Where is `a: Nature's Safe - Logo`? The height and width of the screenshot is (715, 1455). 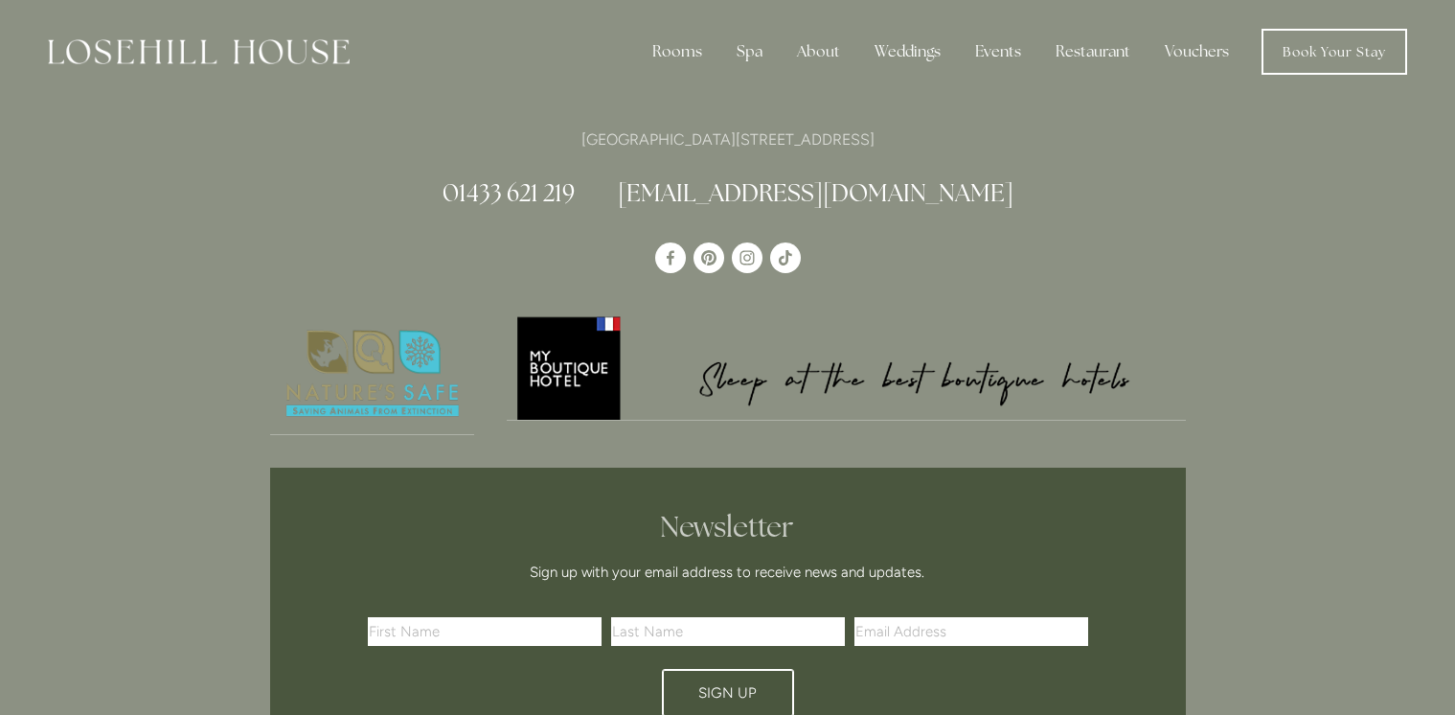 a: Nature's Safe - Logo is located at coordinates (373, 374).